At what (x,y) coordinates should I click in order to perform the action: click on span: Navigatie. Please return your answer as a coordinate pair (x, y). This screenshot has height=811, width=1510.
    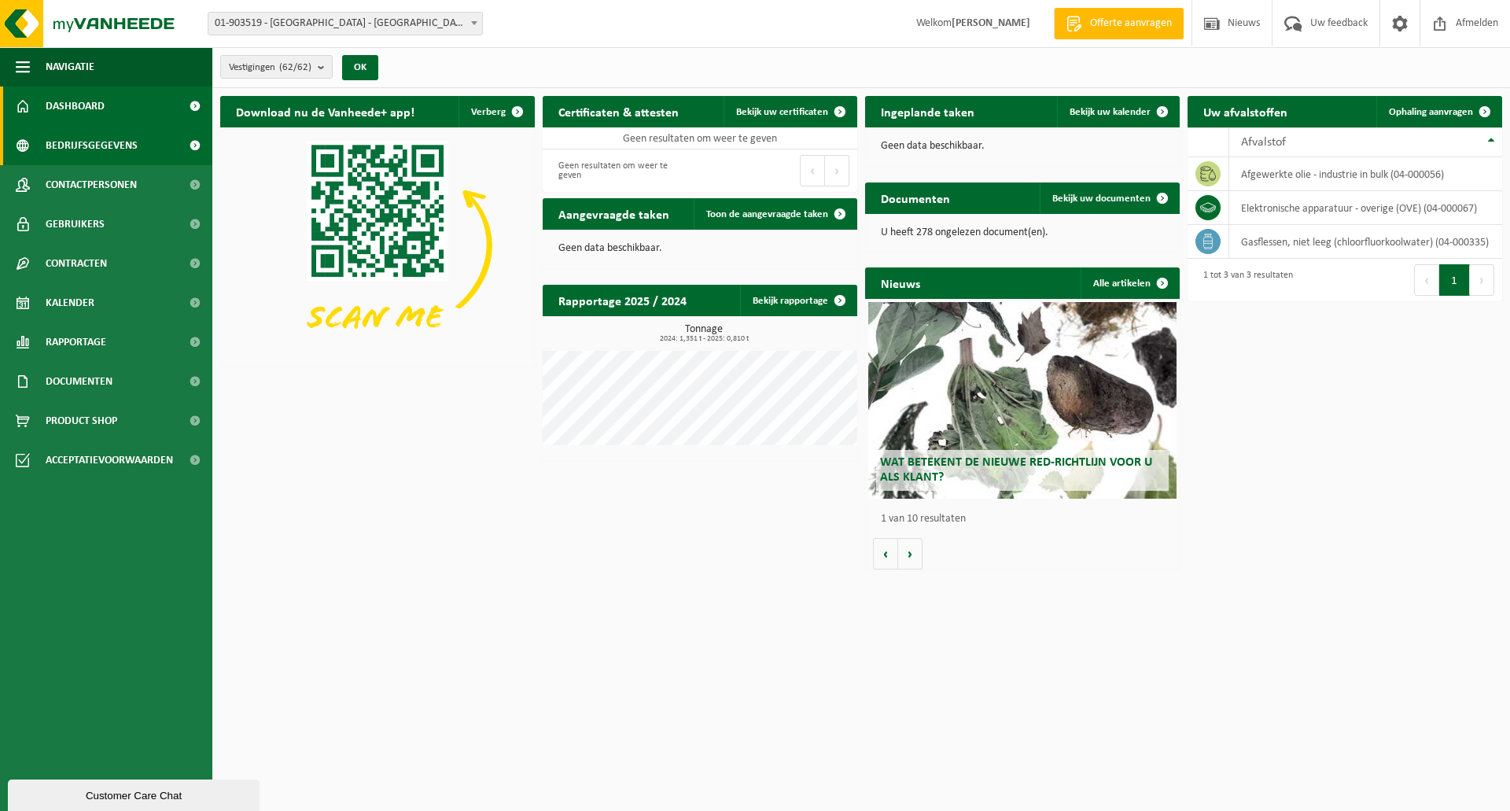
    Looking at the image, I should click on (70, 67).